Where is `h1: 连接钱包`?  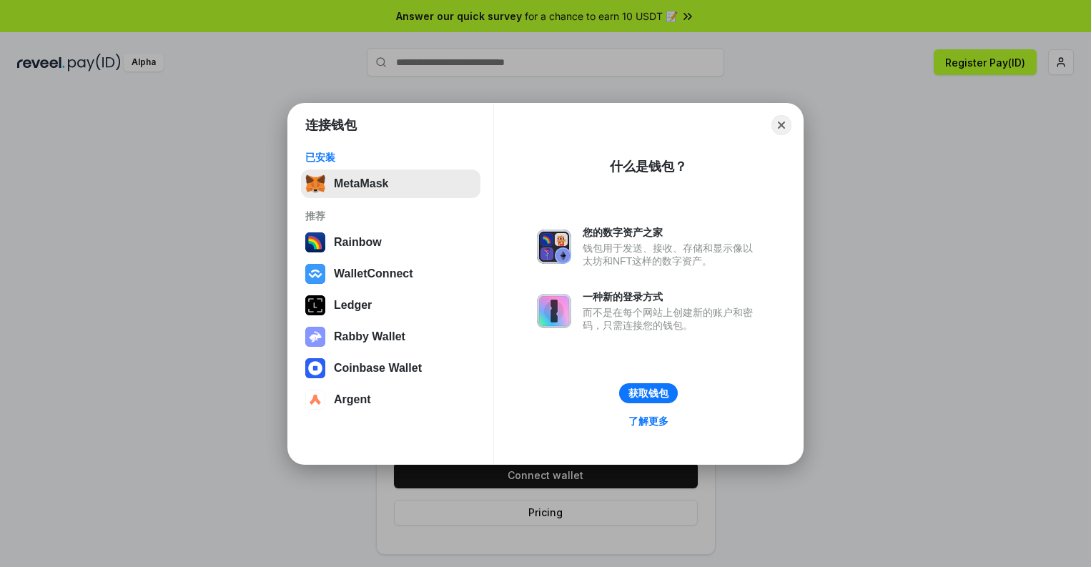
h1: 连接钱包 is located at coordinates (331, 125).